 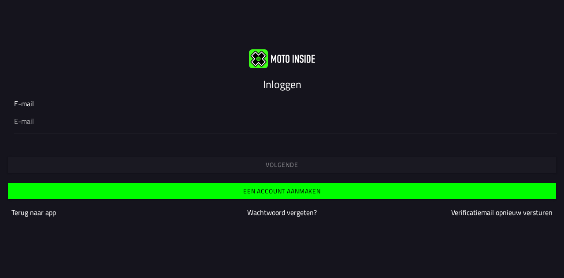 What do you see at coordinates (282, 116) in the screenshot?
I see `ion-input: E-mail` at bounding box center [282, 116].